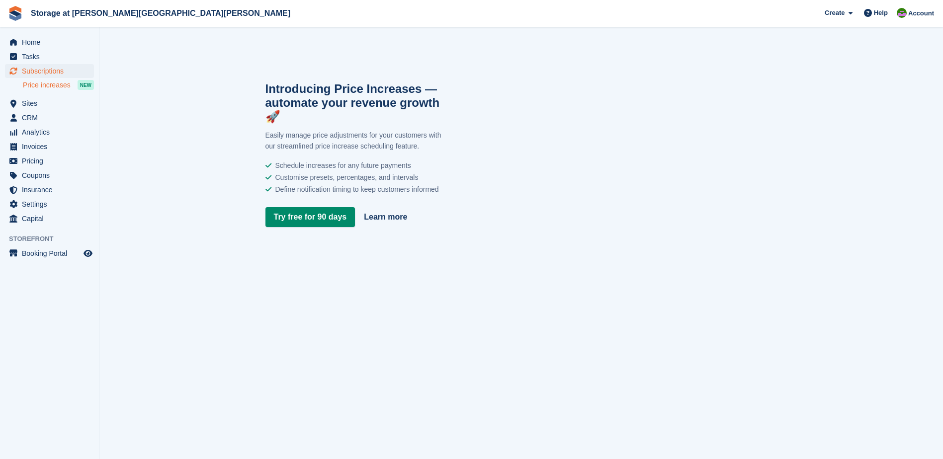  Describe the element at coordinates (54, 239) in the screenshot. I see `span: Storefront` at that location.